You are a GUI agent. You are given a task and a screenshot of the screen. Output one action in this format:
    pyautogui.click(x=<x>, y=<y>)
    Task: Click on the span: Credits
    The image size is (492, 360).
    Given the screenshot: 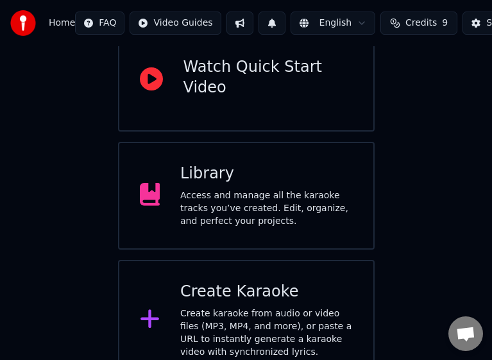 What is the action you would take?
    pyautogui.click(x=421, y=23)
    